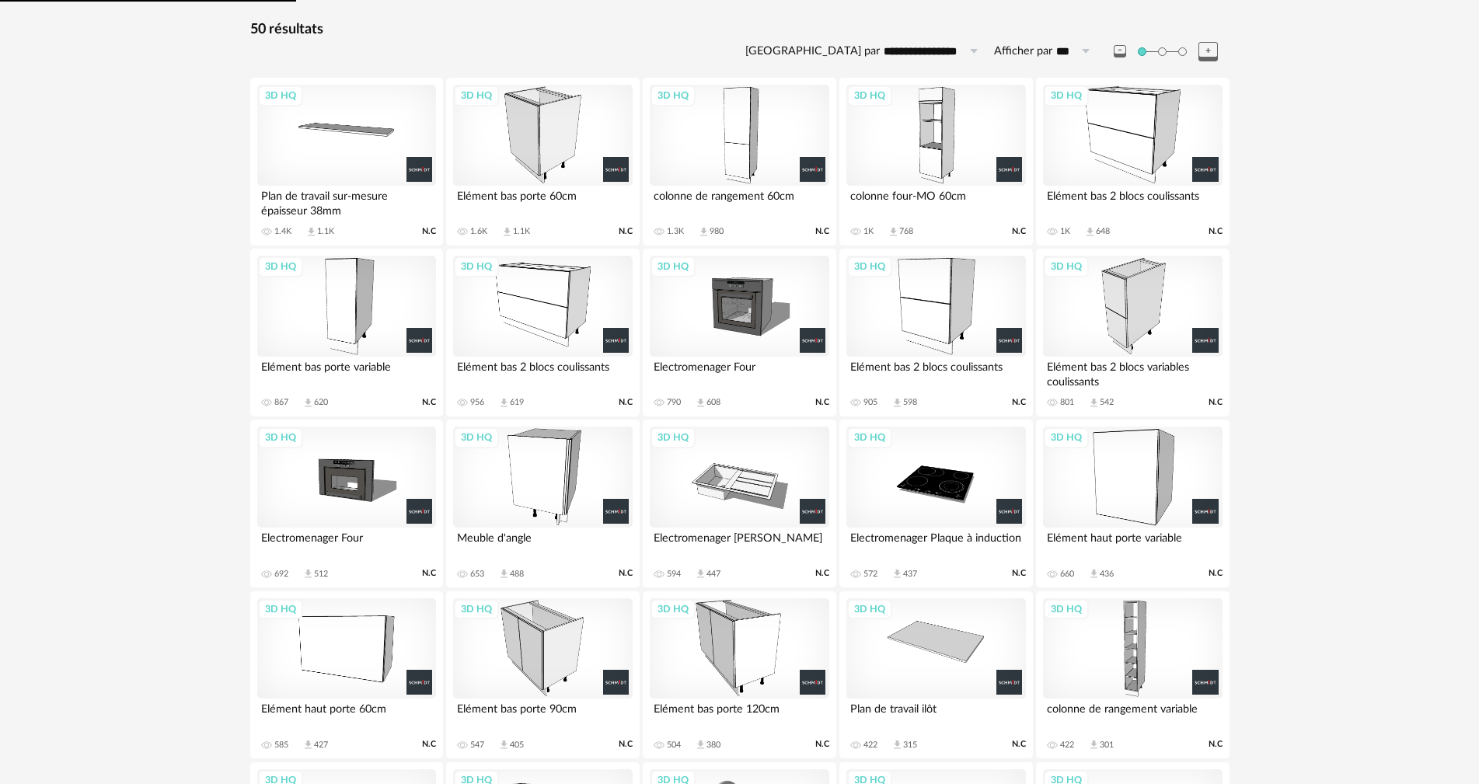 This screenshot has width=1479, height=784. I want to click on div: 437, so click(910, 574).